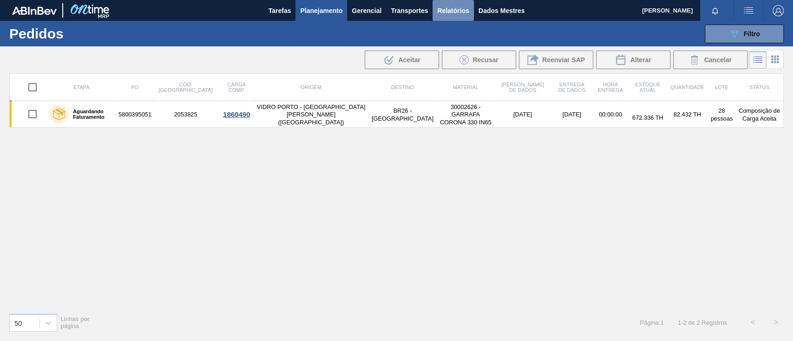  What do you see at coordinates (759, 87) in the screenshot?
I see `font: Status` at bounding box center [759, 87].